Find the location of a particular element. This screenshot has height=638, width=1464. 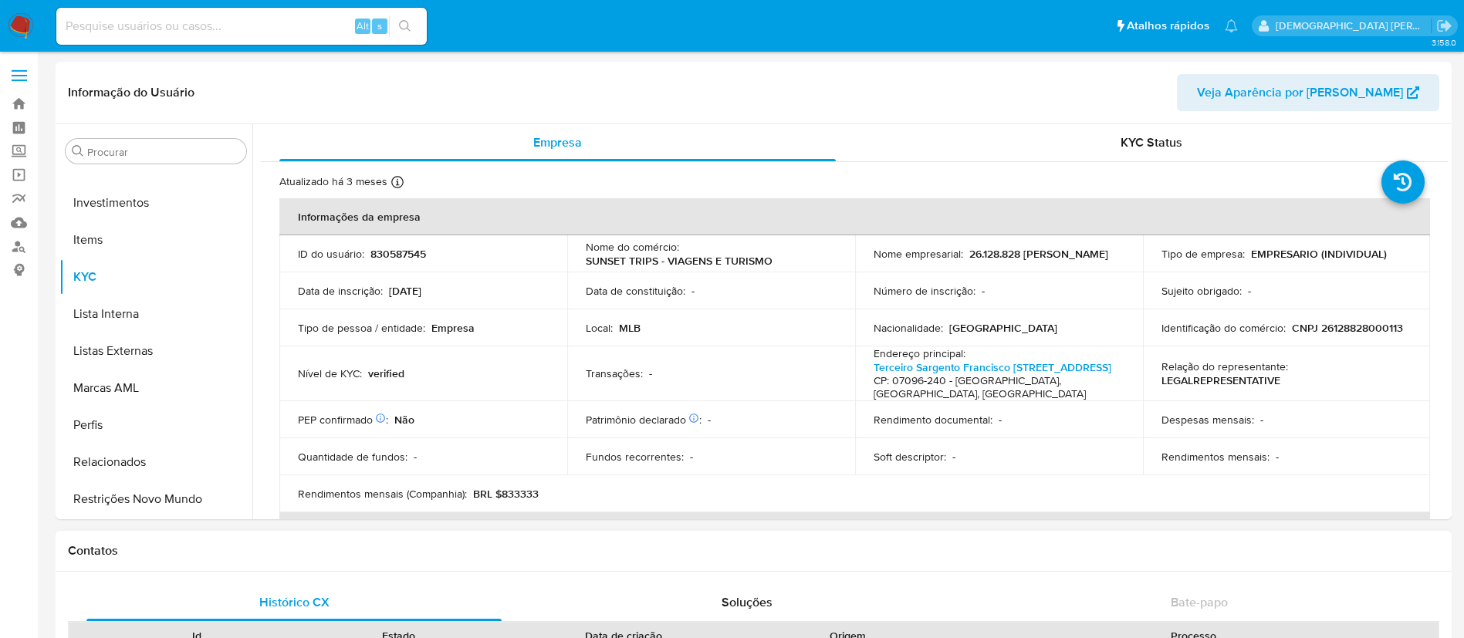

button: Procurar is located at coordinates (78, 151).